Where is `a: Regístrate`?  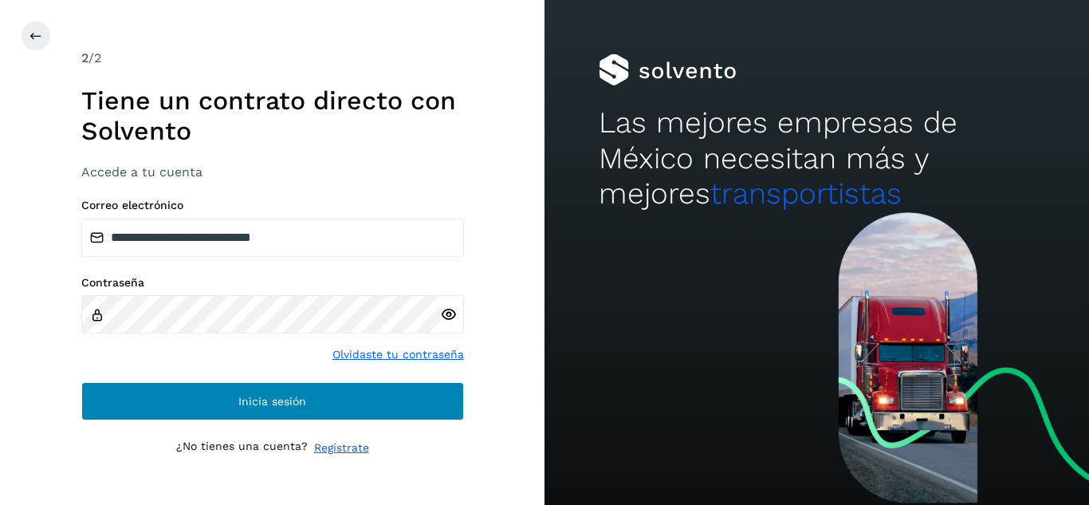
a: Regístrate is located at coordinates (341, 447).